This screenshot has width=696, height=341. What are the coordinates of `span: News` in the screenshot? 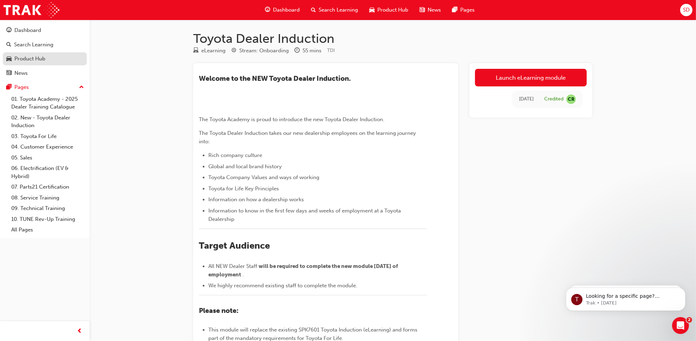 It's located at (434, 10).